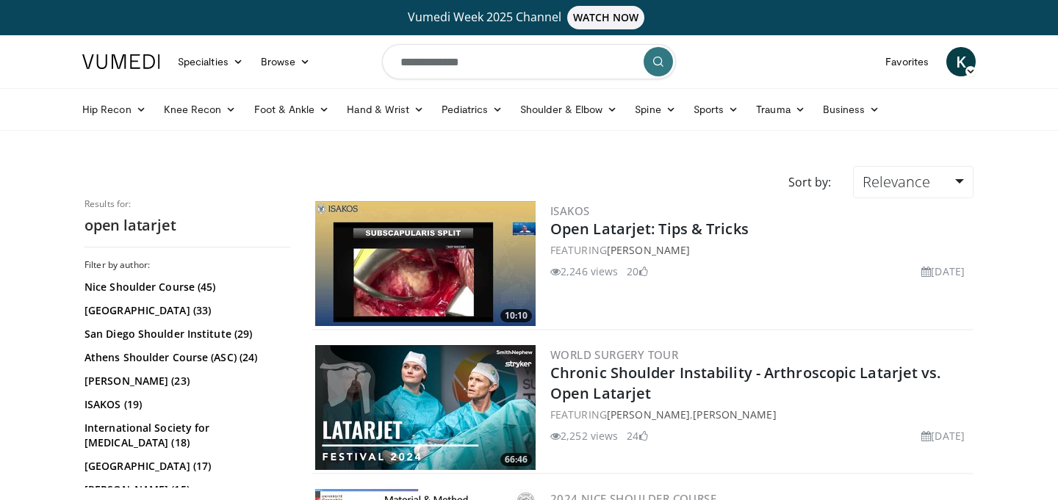  What do you see at coordinates (187, 204) in the screenshot?
I see `p: Results for:` at bounding box center [187, 204].